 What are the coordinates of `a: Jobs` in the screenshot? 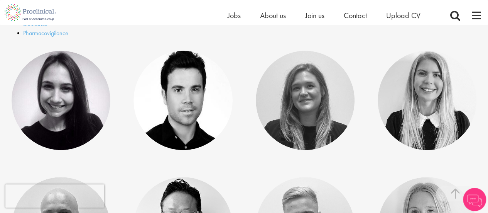 It's located at (234, 15).